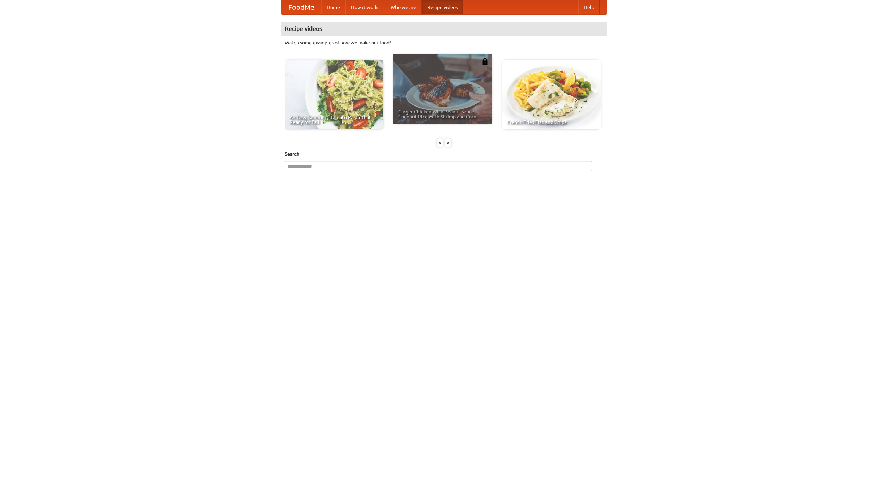 Image resolution: width=888 pixels, height=491 pixels. Describe the element at coordinates (365, 7) in the screenshot. I see `a: How it works` at that location.